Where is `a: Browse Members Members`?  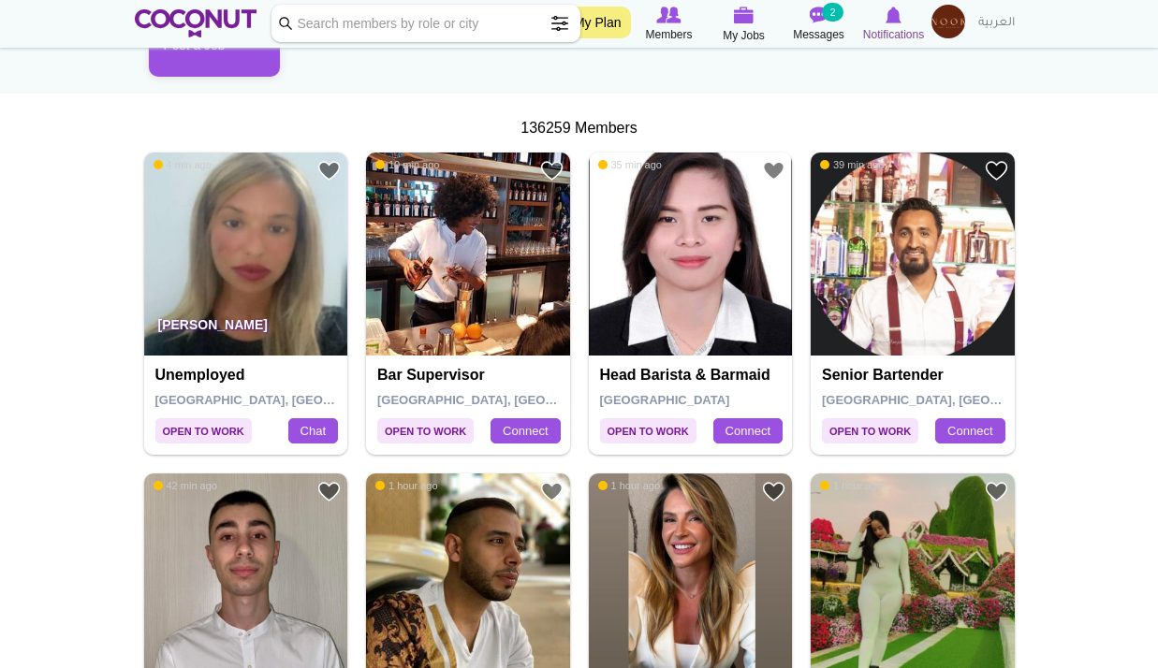
a: Browse Members Members is located at coordinates (669, 24).